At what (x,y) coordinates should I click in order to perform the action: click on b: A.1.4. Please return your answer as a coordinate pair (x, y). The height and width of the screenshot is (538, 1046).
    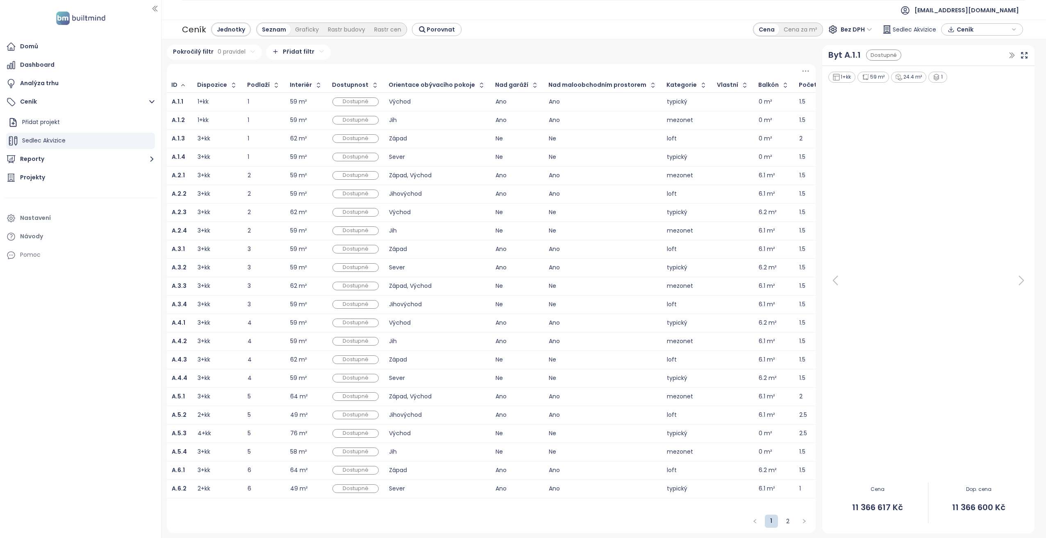
    Looking at the image, I should click on (178, 157).